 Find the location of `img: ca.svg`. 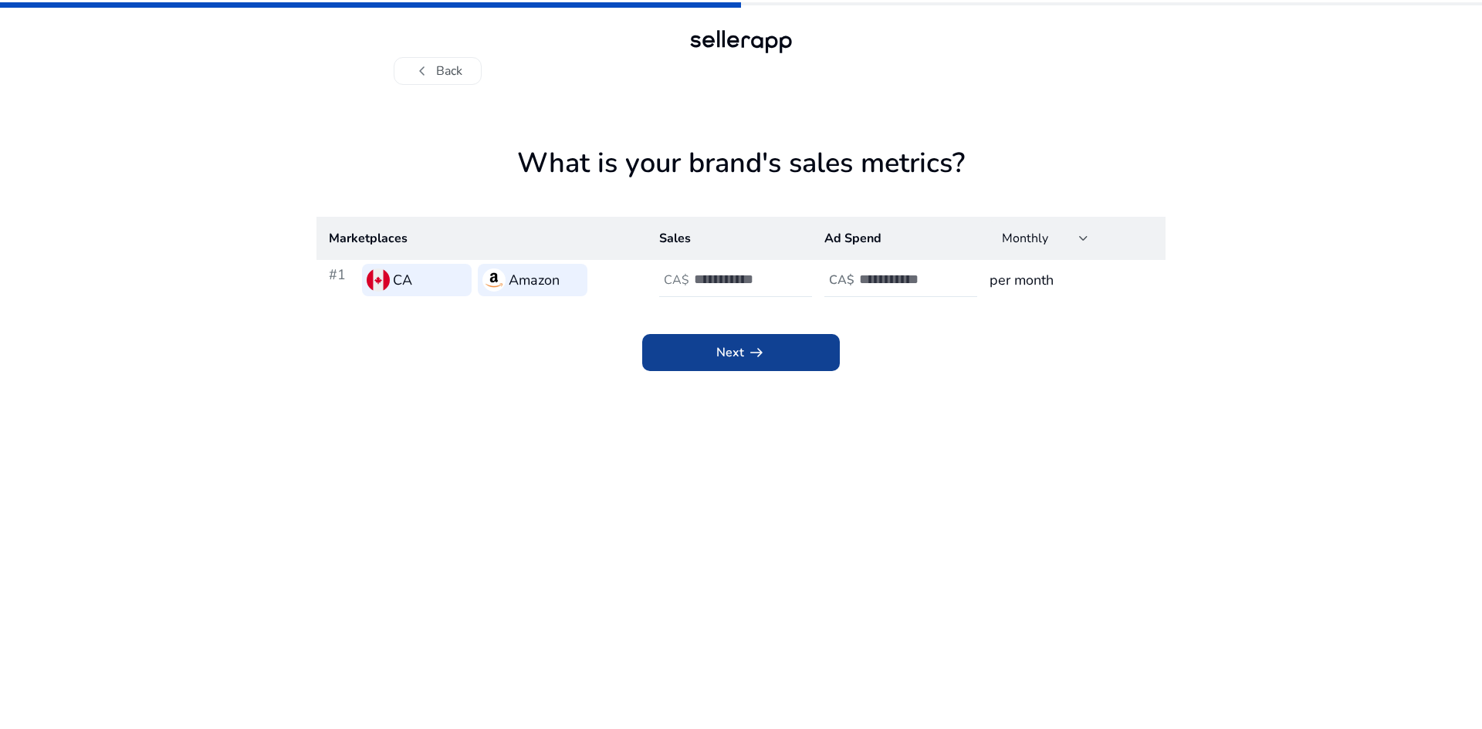

img: ca.svg is located at coordinates (378, 280).